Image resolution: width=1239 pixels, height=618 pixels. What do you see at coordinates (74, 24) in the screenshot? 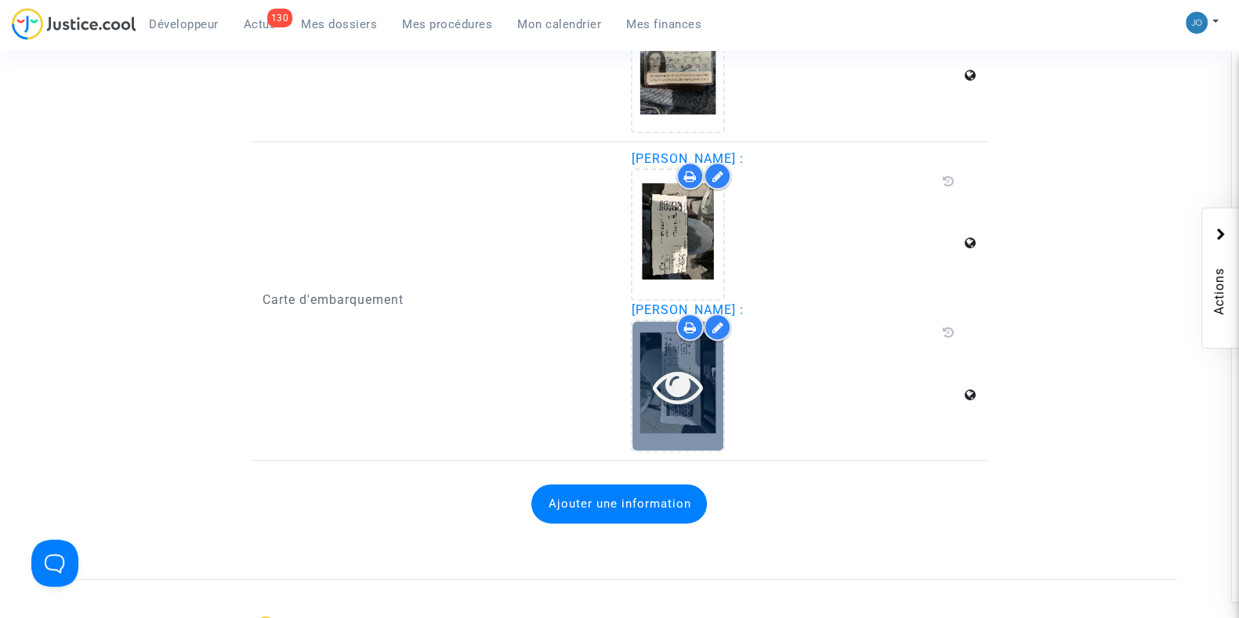
I see `img: jc-logo.svg` at bounding box center [74, 24].